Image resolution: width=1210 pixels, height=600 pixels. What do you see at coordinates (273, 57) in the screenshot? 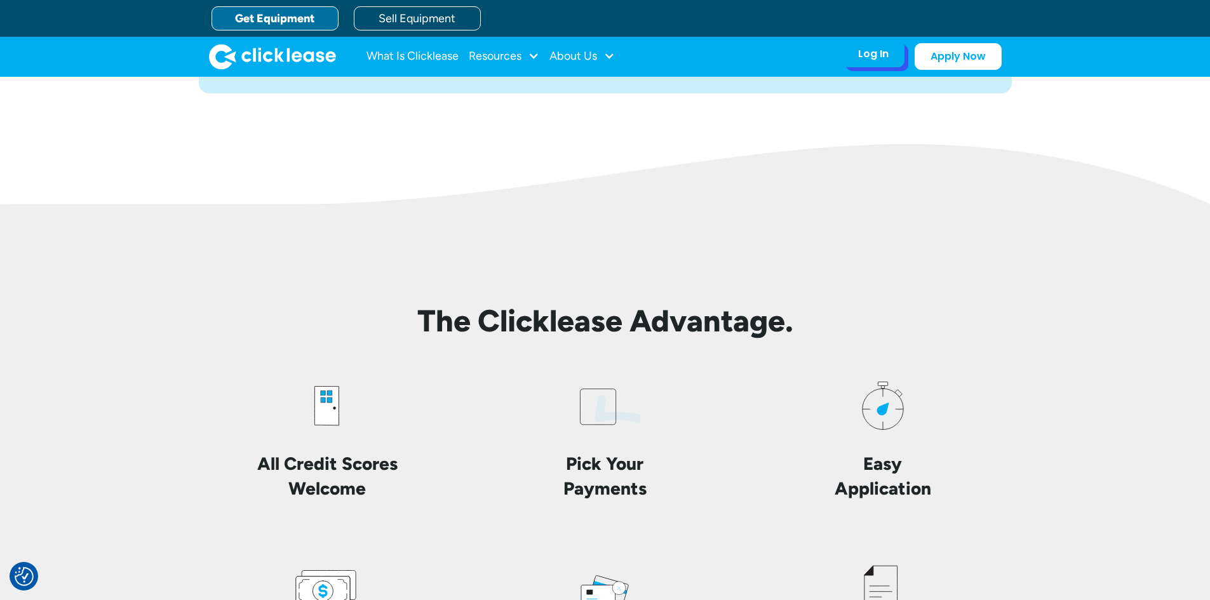
I see `a: home` at bounding box center [273, 57].